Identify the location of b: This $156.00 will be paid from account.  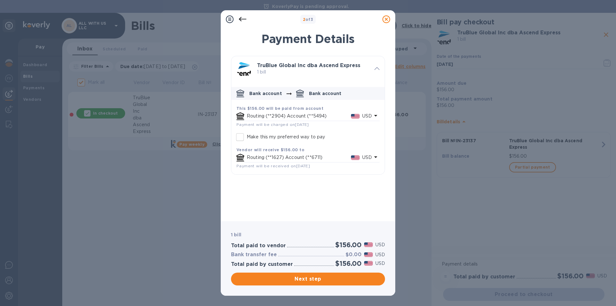
(280, 108).